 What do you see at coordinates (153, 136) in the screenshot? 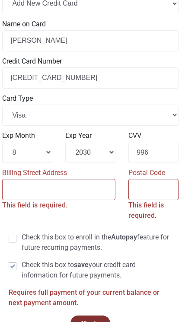
I see `label: CVV` at bounding box center [153, 136].